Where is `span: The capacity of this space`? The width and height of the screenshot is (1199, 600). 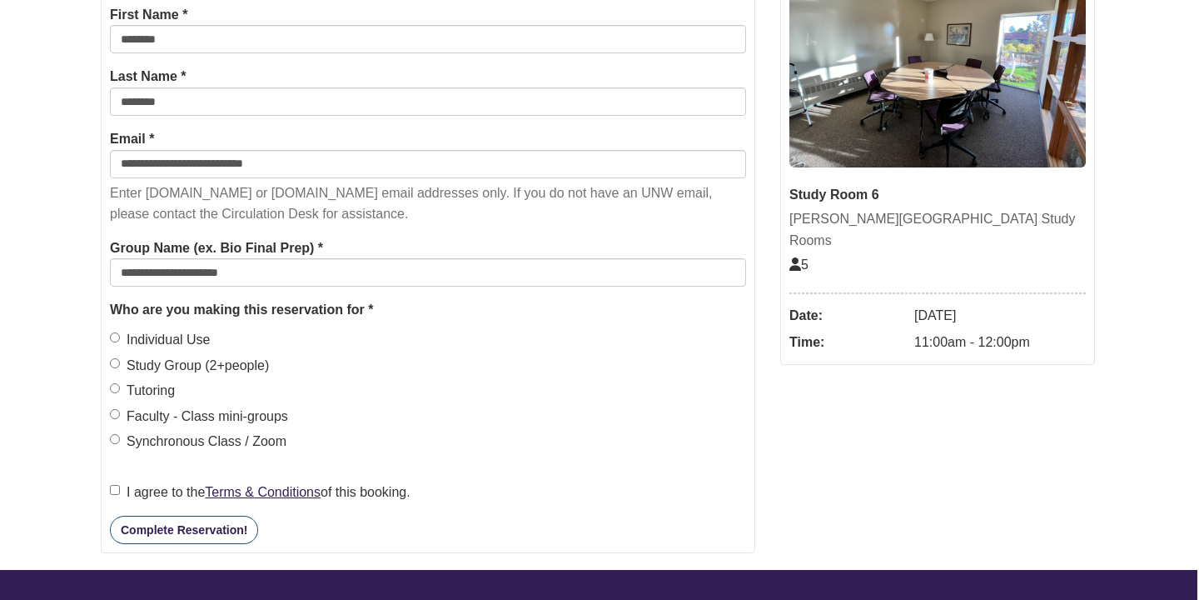
span: The capacity of this space is located at coordinates (799, 264).